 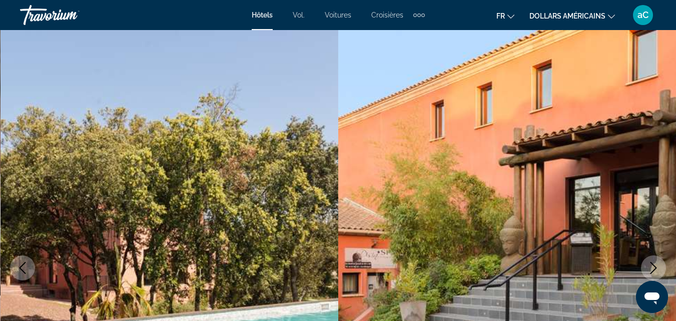 I want to click on a: Vol., so click(x=299, y=15).